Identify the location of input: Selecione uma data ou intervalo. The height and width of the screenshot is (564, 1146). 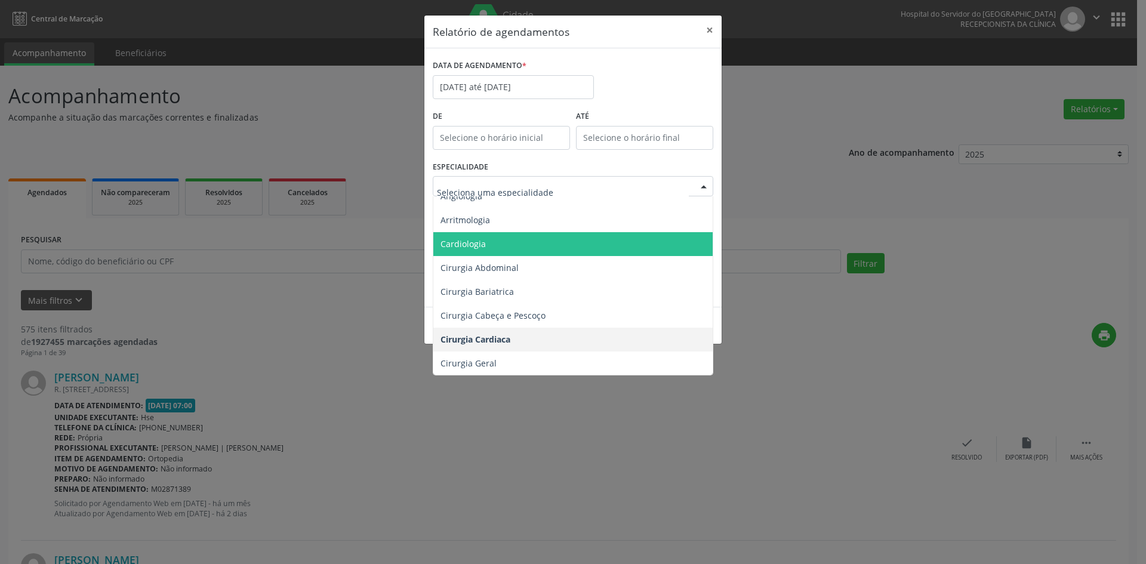
(513, 87).